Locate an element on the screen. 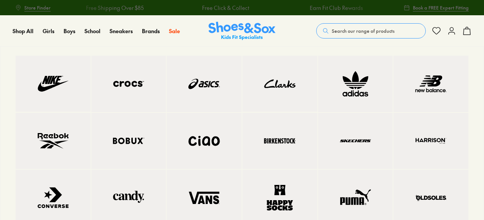 This screenshot has height=220, width=484. a: Shop All is located at coordinates (23, 31).